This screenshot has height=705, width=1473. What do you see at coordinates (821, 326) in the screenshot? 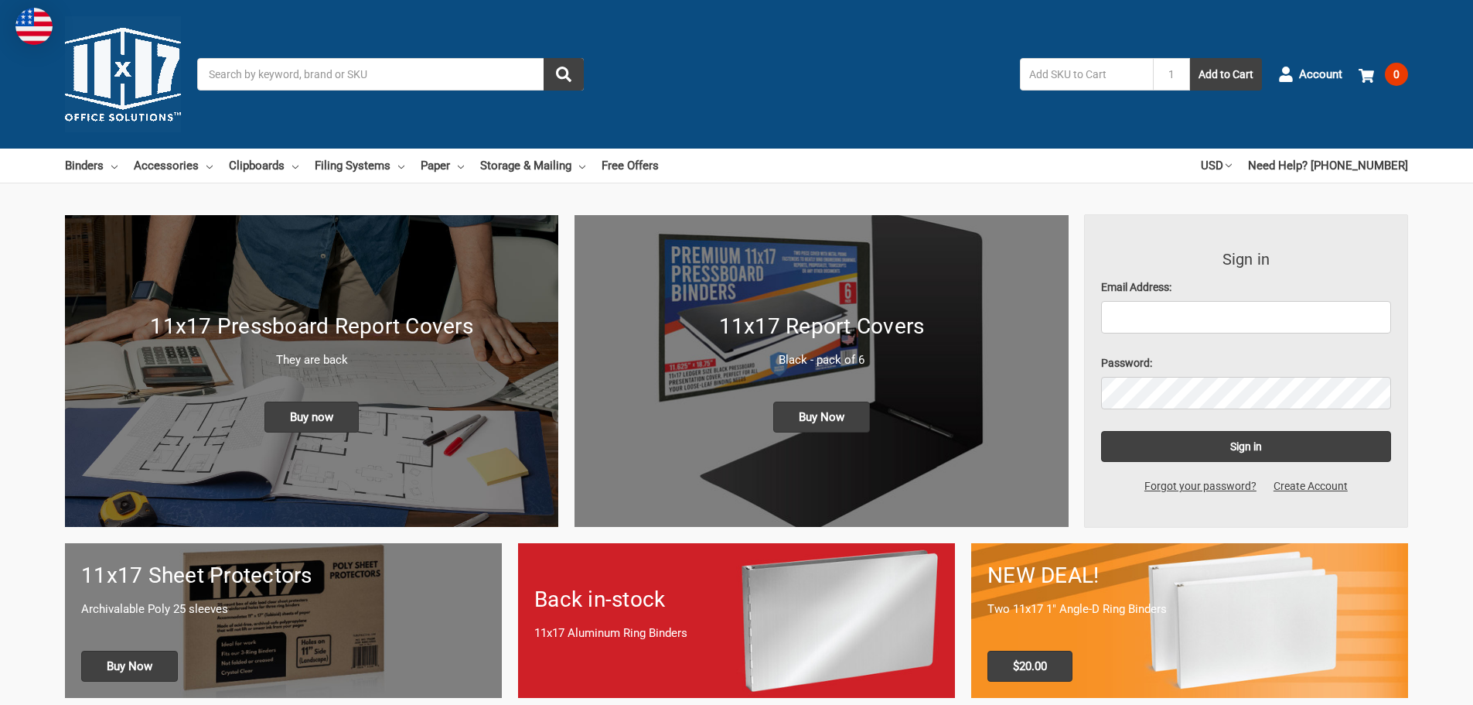
I see `h1: 11x17 Report Covers` at bounding box center [821, 326].